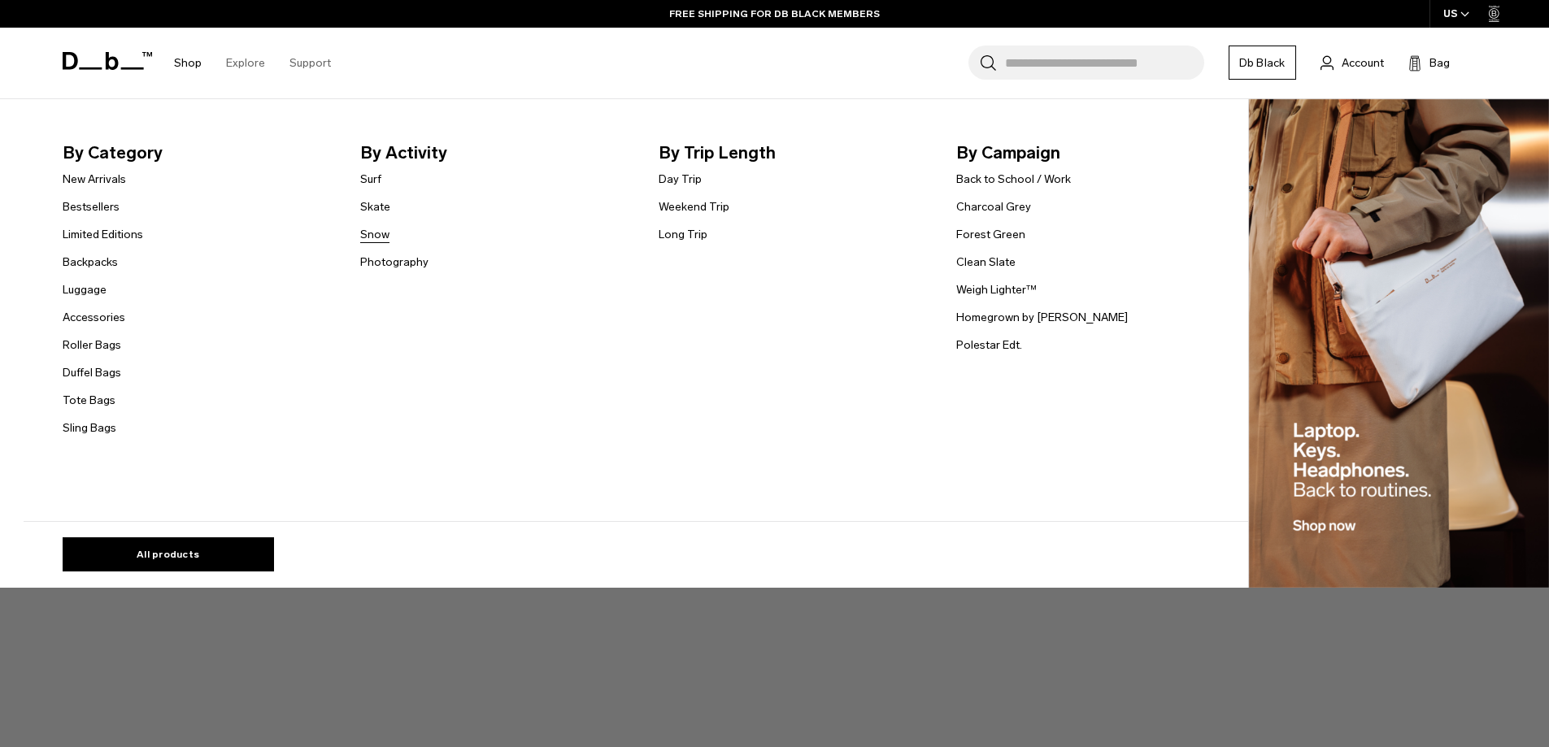 The height and width of the screenshot is (747, 1549). Describe the element at coordinates (375, 207) in the screenshot. I see `a: Skate` at that location.